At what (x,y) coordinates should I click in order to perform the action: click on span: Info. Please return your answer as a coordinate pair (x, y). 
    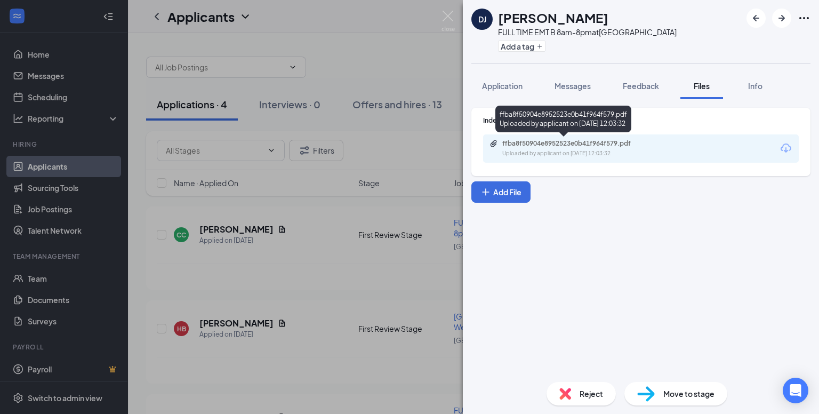
    Looking at the image, I should click on (755, 86).